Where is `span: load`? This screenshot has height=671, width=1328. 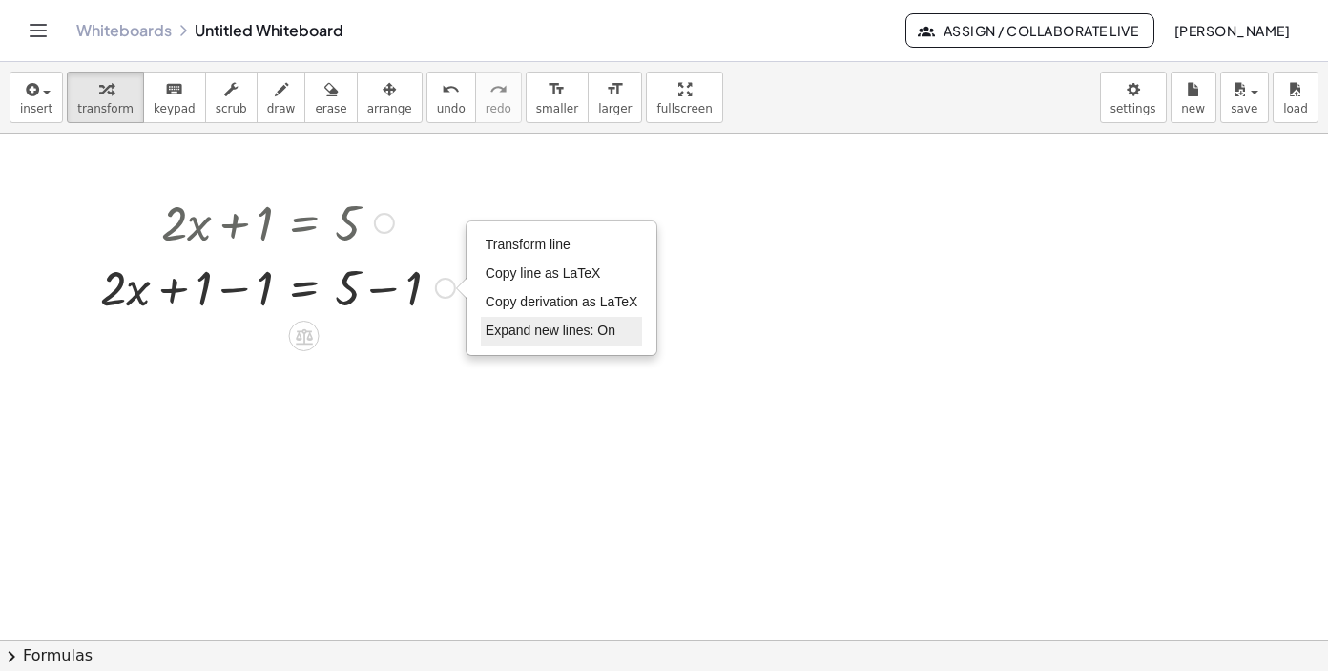
span: load is located at coordinates (1295, 109).